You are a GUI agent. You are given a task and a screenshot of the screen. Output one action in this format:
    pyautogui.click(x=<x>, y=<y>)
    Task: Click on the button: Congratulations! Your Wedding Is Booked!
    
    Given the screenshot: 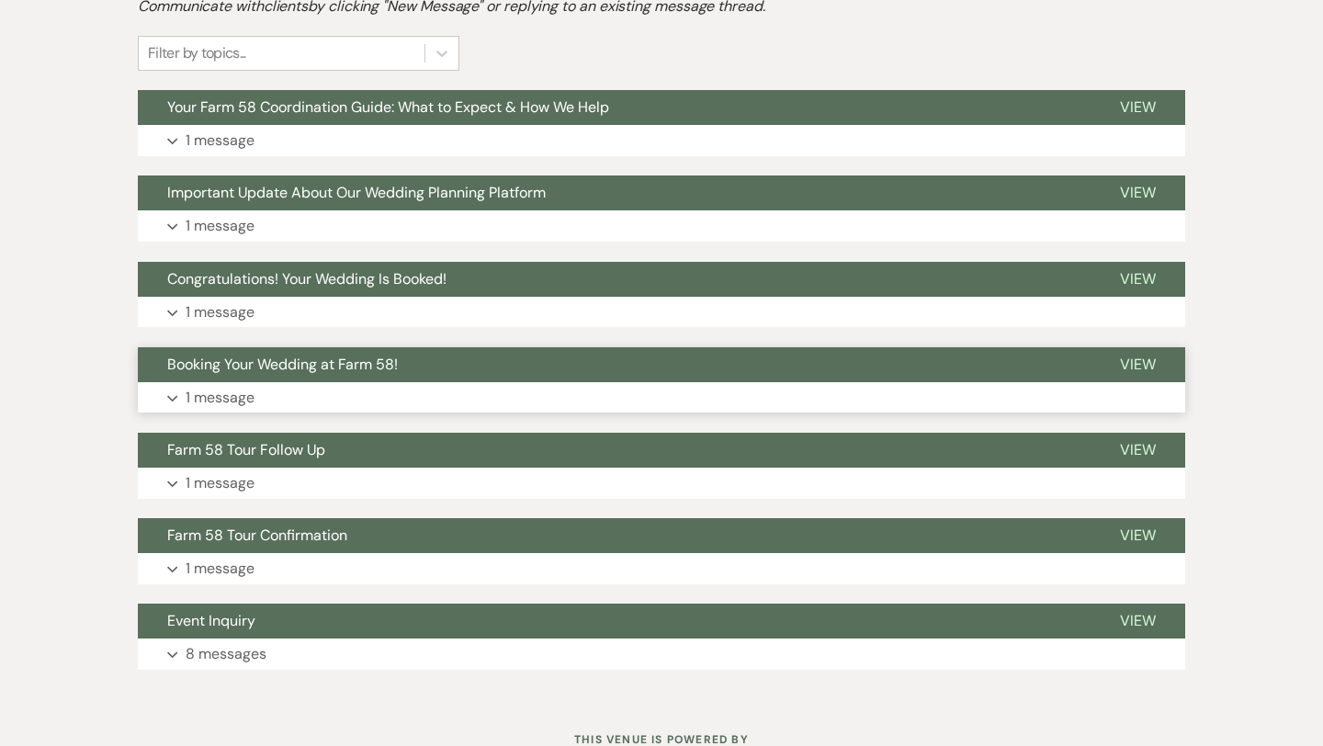 What is the action you would take?
    pyautogui.click(x=614, y=279)
    